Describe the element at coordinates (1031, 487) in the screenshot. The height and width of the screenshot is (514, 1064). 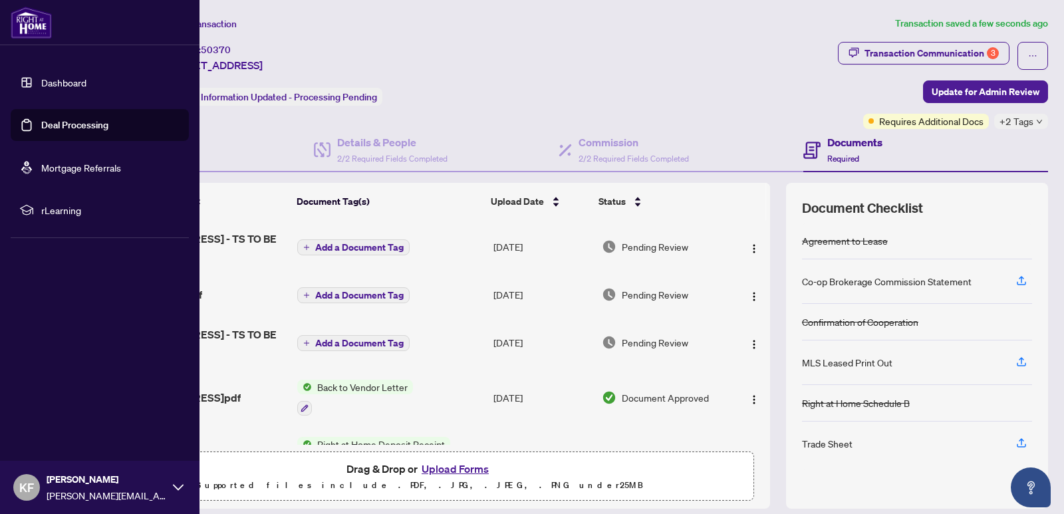
I see `button: Open asap` at that location.